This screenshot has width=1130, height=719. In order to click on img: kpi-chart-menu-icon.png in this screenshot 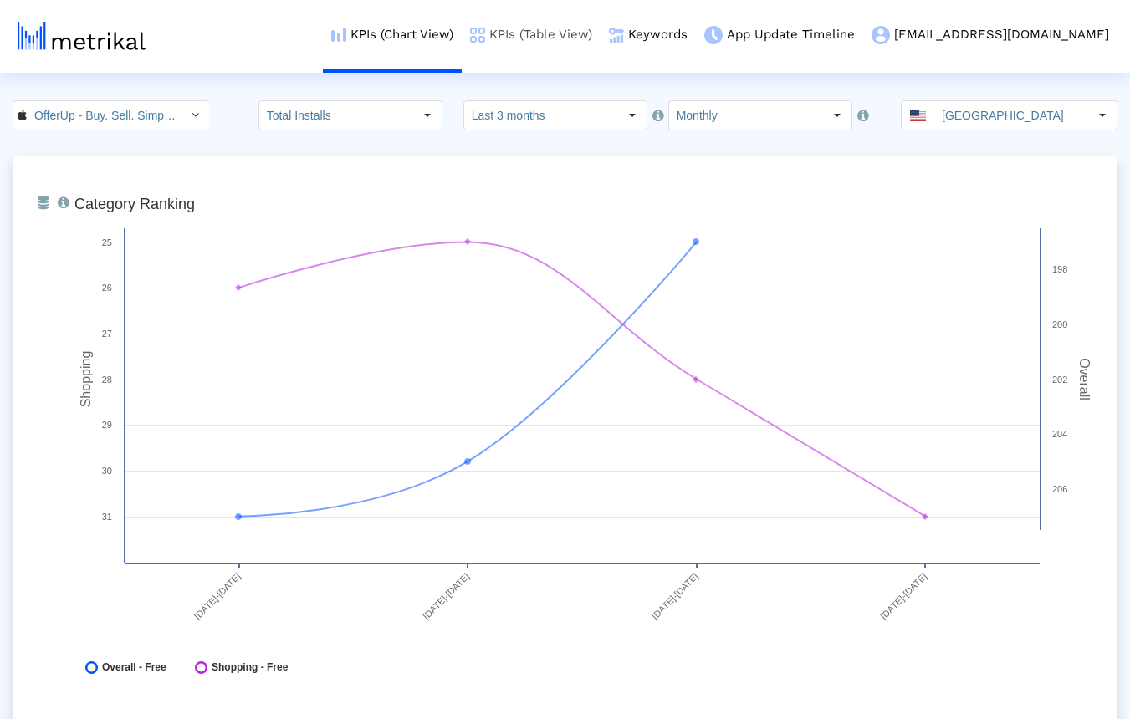, I will do `click(339, 34)`.